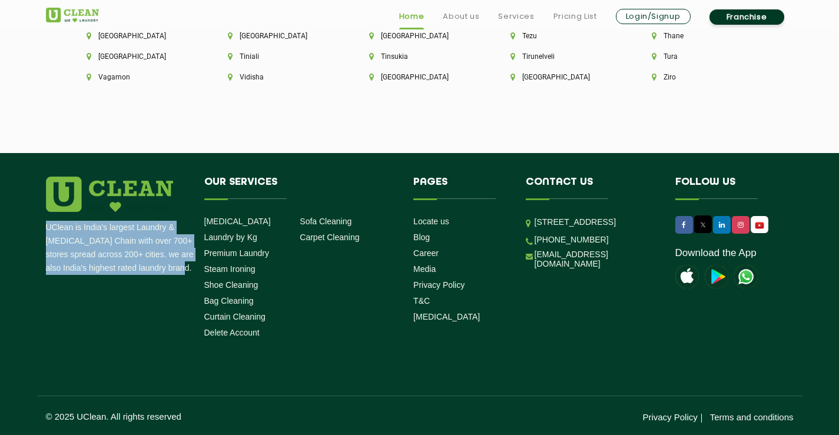  I want to click on a: T&C, so click(421, 301).